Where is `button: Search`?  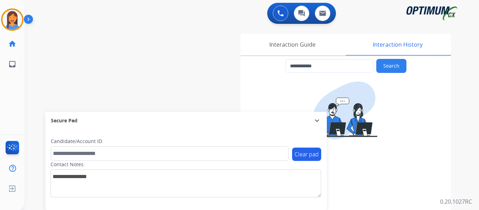
button: Search is located at coordinates (391, 66).